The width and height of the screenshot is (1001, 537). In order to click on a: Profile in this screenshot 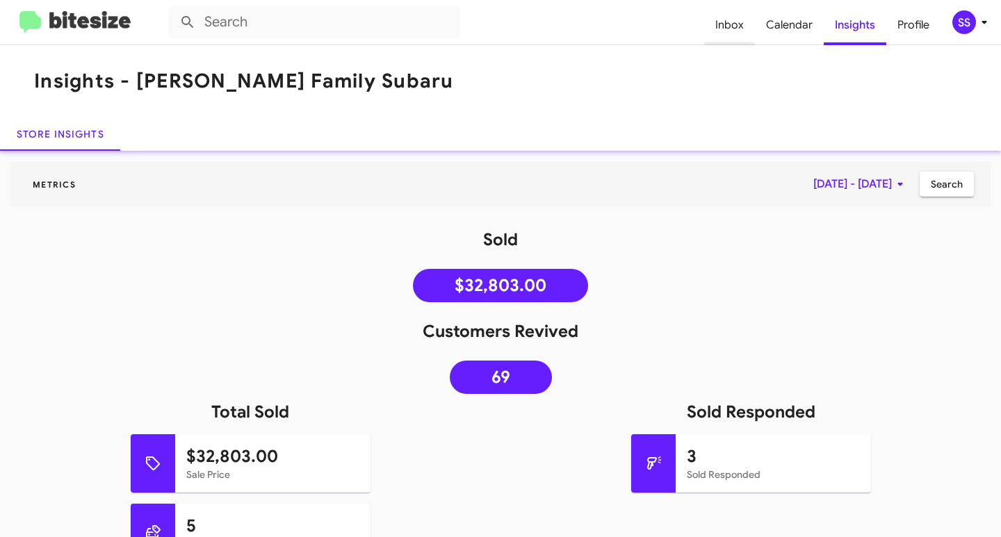, I will do `click(913, 25)`.